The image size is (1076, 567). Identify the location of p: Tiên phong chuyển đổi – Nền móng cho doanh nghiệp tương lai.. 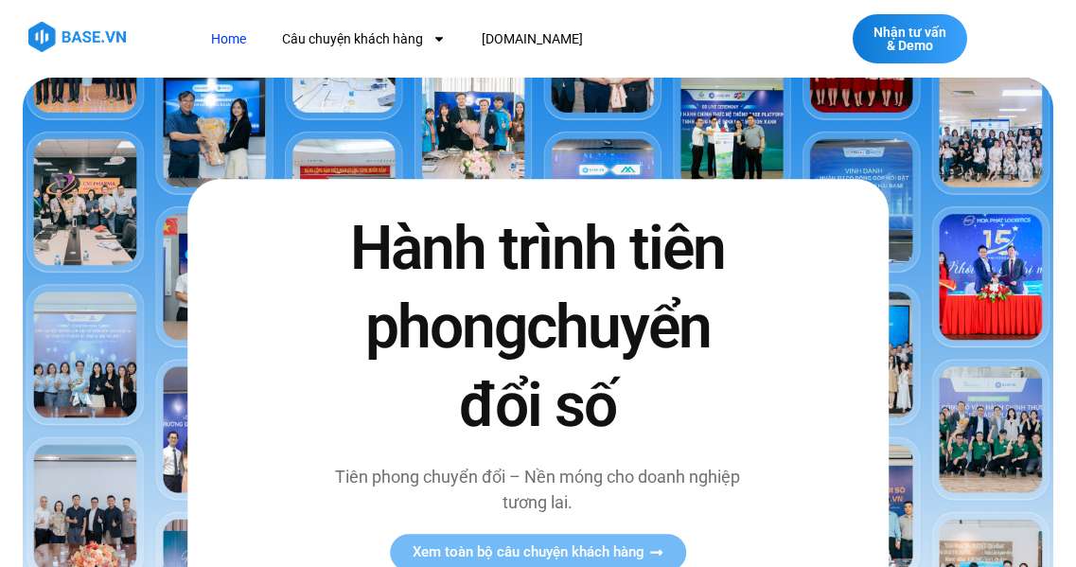
(537, 489).